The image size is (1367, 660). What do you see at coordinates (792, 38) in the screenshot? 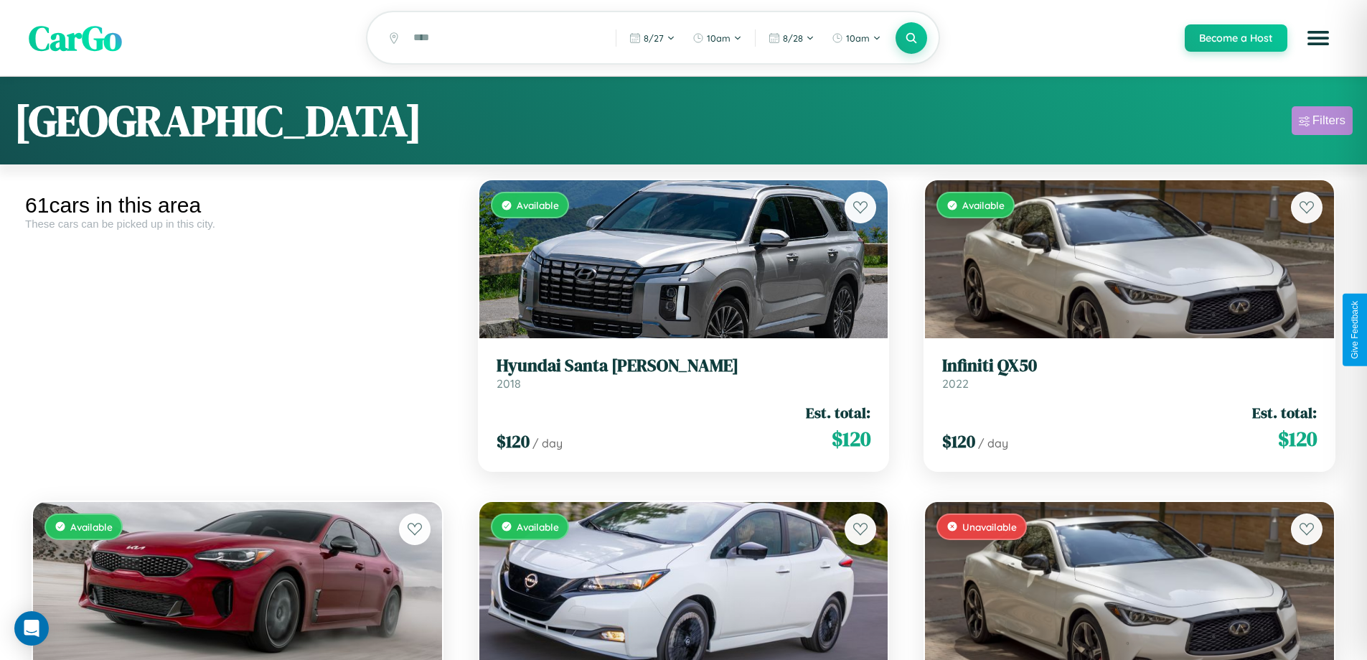
I see `button: 8/28` at bounding box center [792, 38].